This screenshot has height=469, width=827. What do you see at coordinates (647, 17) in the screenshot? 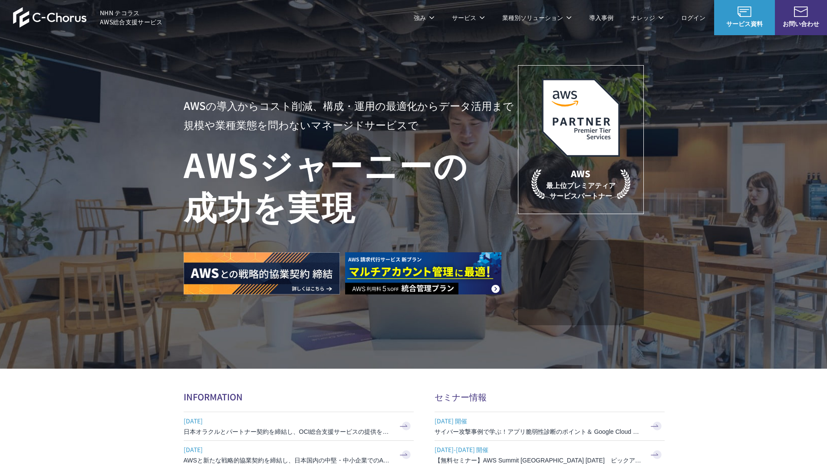
I see `p: ナレッジ` at bounding box center [647, 17].